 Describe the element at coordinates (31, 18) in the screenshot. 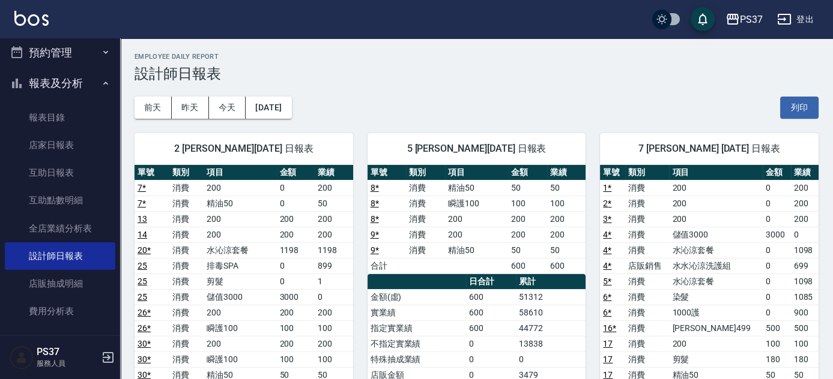

I see `img: Logo` at that location.